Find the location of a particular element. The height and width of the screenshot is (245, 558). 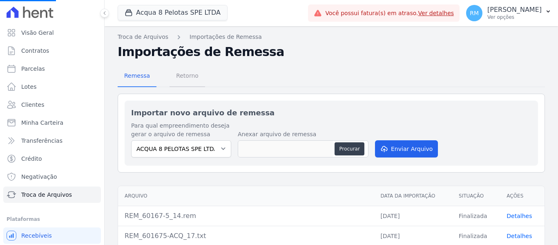

a: Importações de Remessa is located at coordinates (225, 37).